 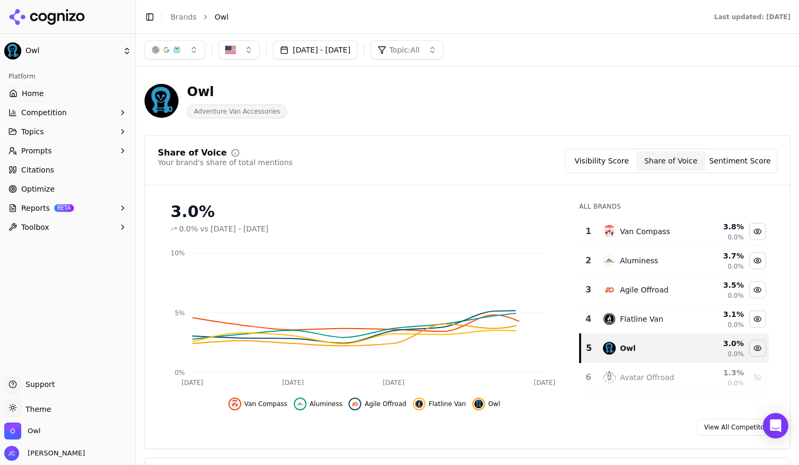 What do you see at coordinates (609, 378) in the screenshot?
I see `img: avatar offroad` at bounding box center [609, 378].